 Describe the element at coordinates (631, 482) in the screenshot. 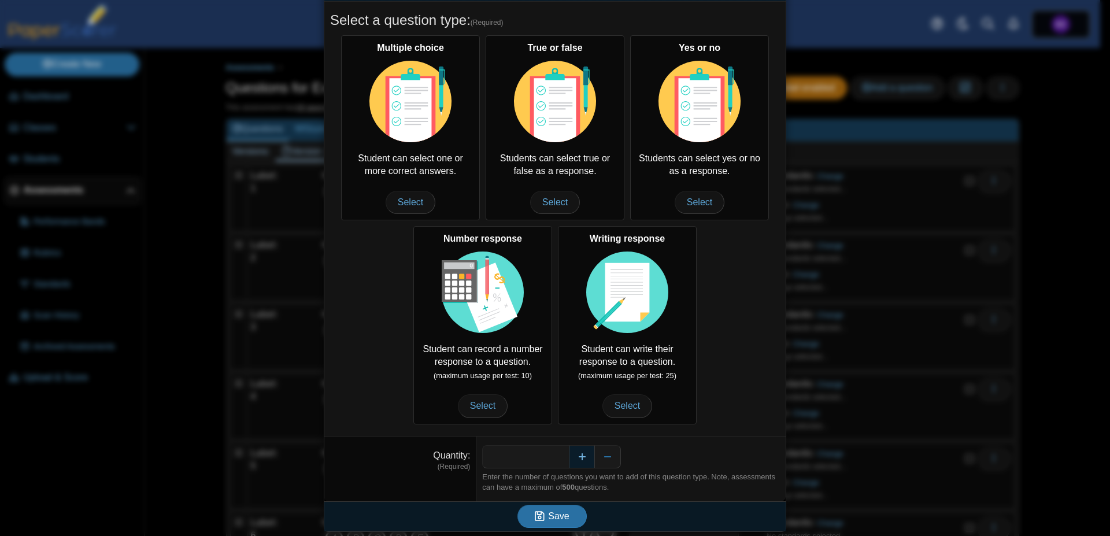

I see `div: Enter the number of questions you want to add of this question type. Note, assessments can have a...` at that location.